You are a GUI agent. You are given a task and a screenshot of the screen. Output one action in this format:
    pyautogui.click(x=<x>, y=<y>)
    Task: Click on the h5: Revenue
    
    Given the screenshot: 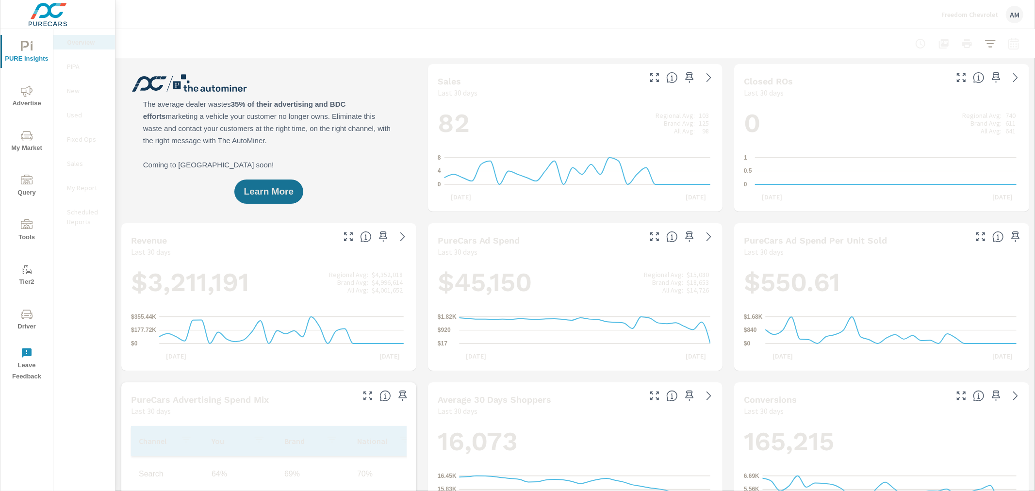 What is the action you would take?
    pyautogui.click(x=149, y=240)
    